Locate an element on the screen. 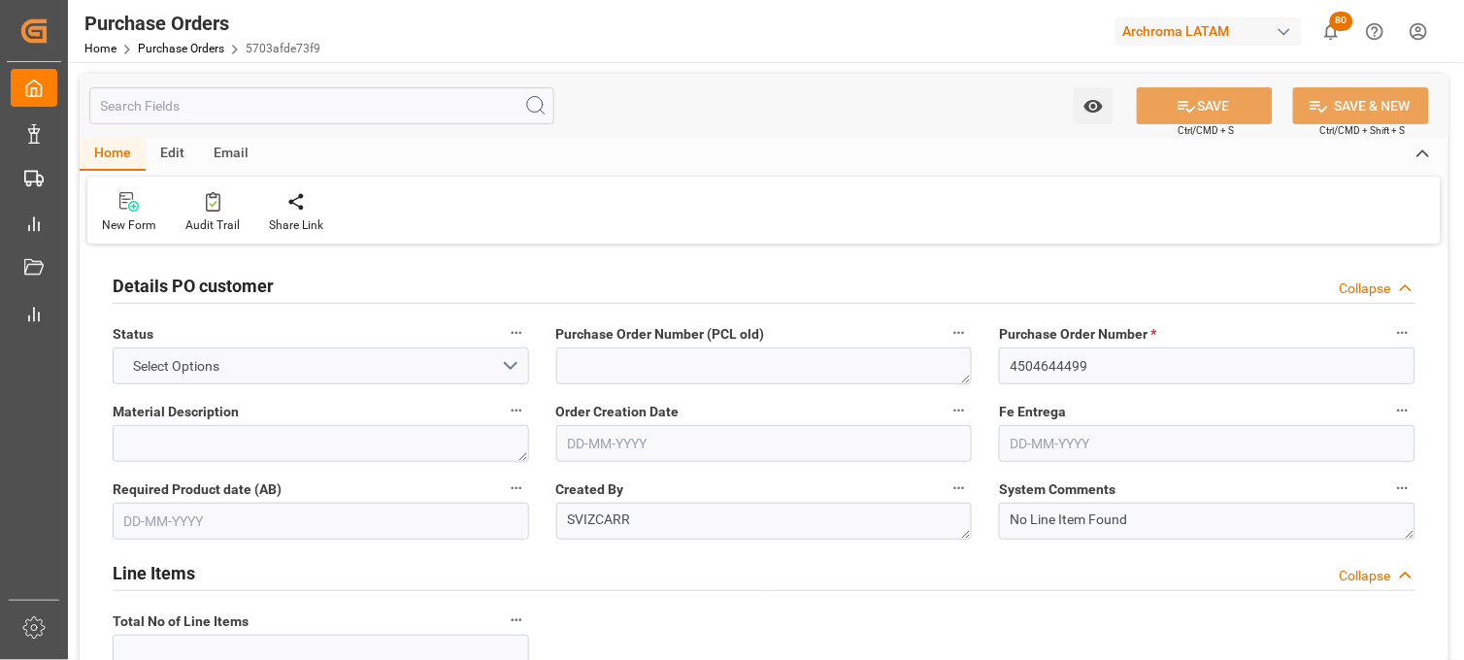 The width and height of the screenshot is (1464, 660). span: Total No of Line Items is located at coordinates (181, 621).